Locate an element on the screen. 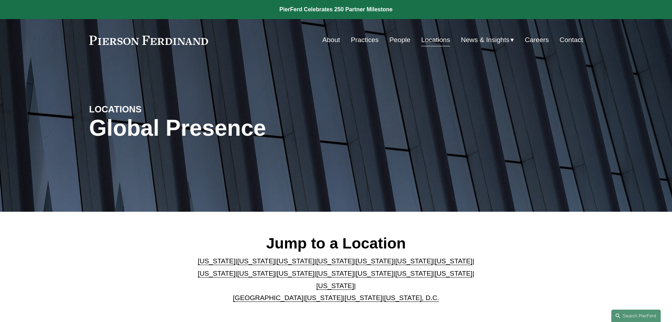 The height and width of the screenshot is (322, 672). a: folder dropdown is located at coordinates (488, 40).